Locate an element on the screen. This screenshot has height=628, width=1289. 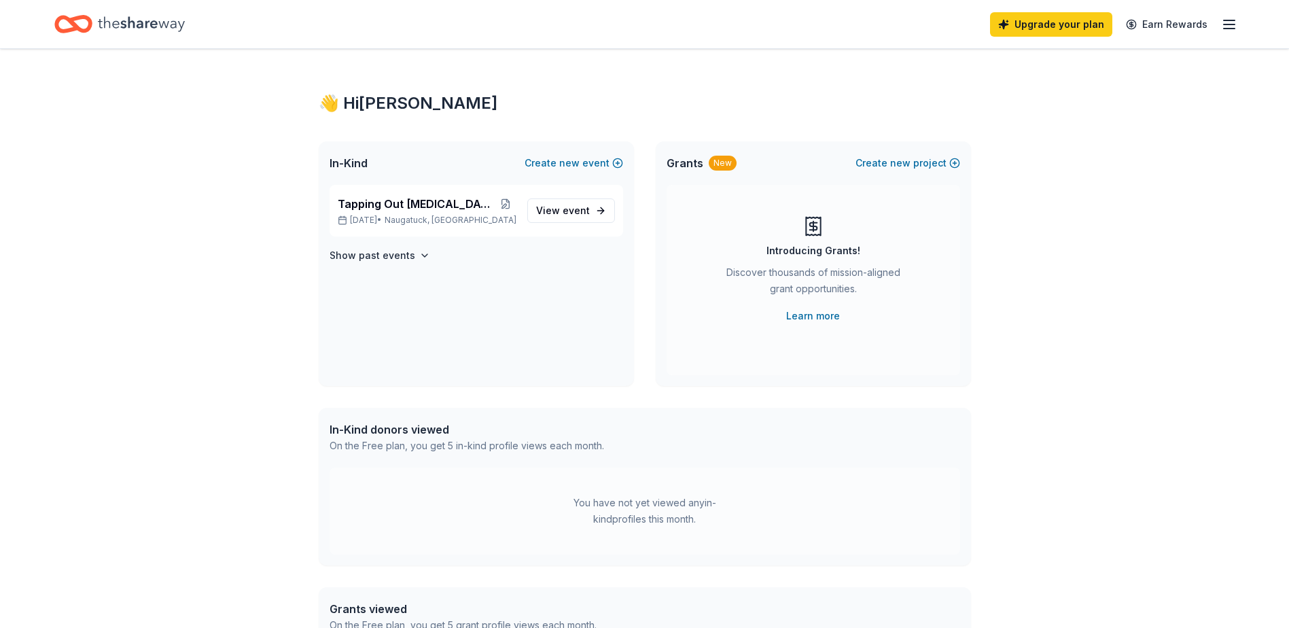
button: Show past events is located at coordinates (380, 256).